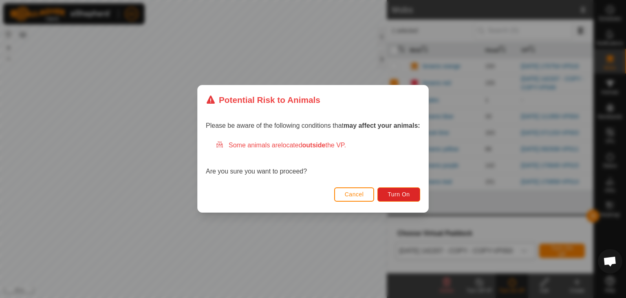  What do you see at coordinates (399, 194) in the screenshot?
I see `span: Turn On` at bounding box center [399, 194].